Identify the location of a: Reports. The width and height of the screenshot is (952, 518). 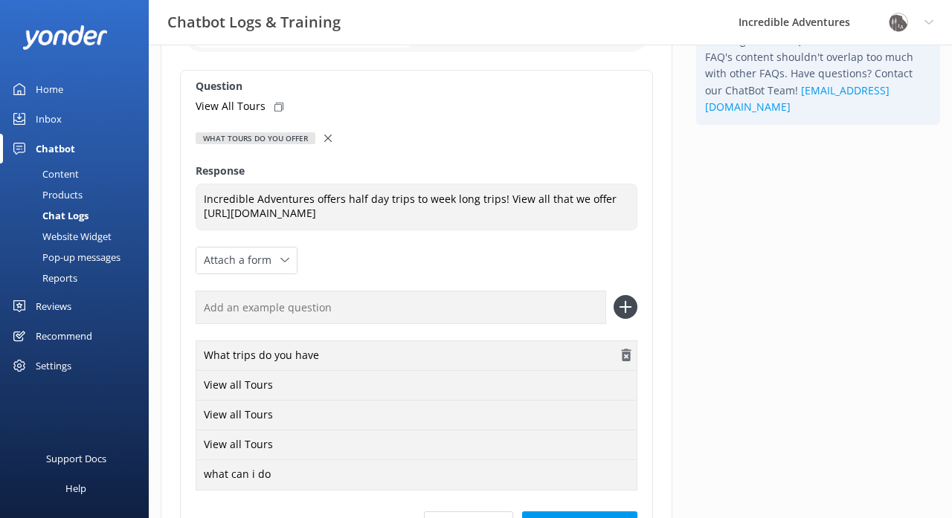
(79, 278).